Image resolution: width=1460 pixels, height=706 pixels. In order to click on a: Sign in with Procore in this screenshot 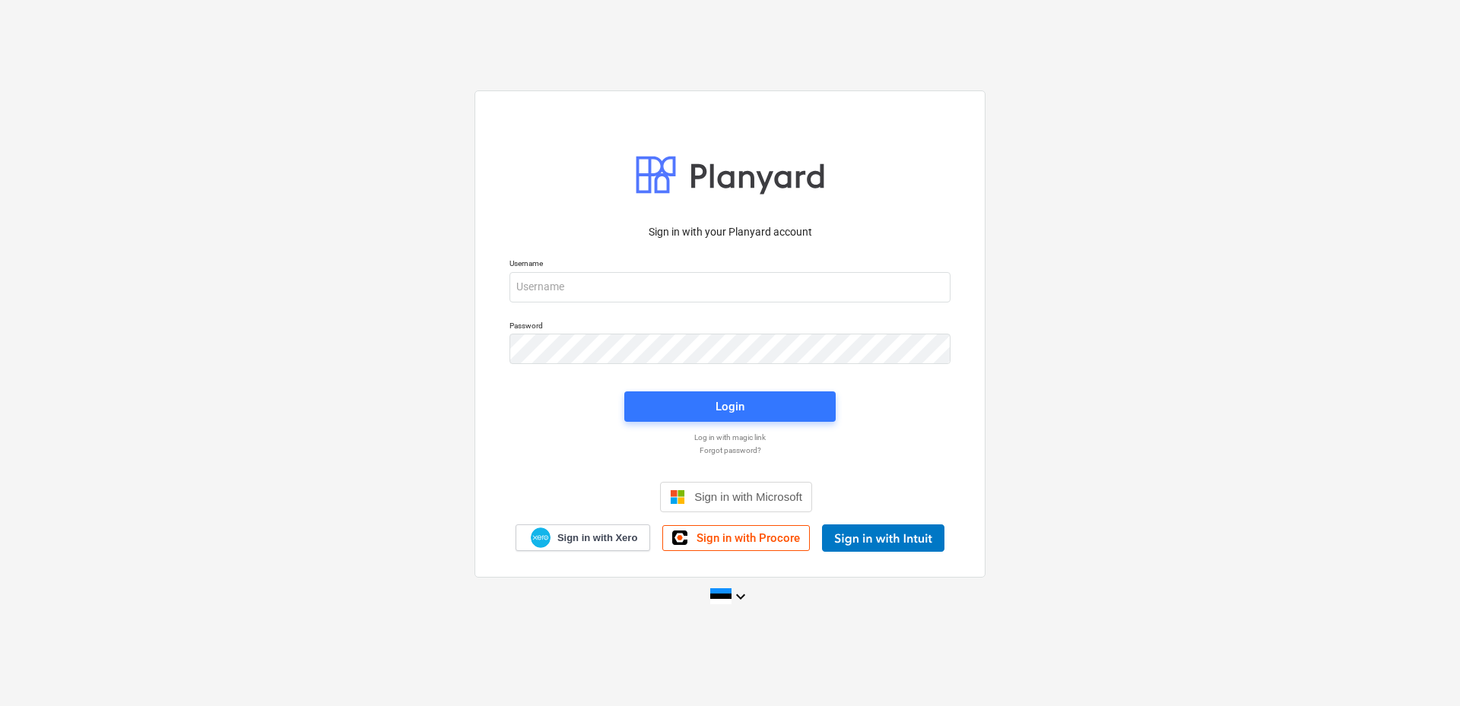, I will do `click(736, 538)`.